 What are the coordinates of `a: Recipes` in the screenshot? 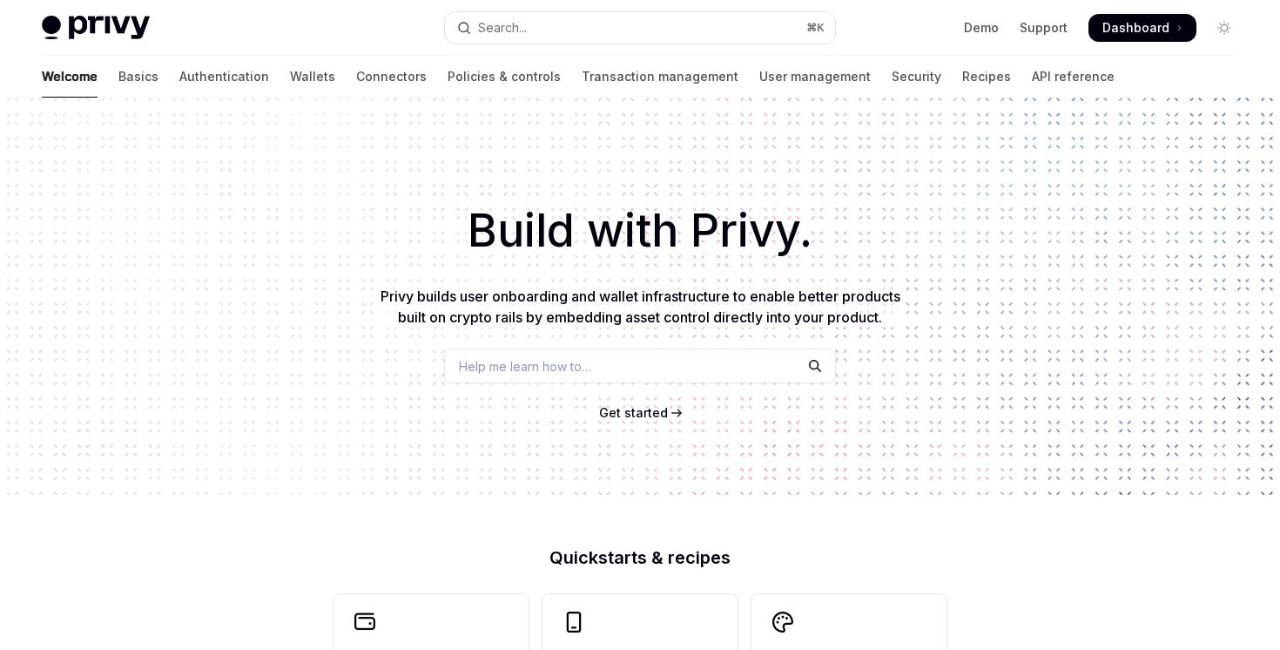 It's located at (987, 77).